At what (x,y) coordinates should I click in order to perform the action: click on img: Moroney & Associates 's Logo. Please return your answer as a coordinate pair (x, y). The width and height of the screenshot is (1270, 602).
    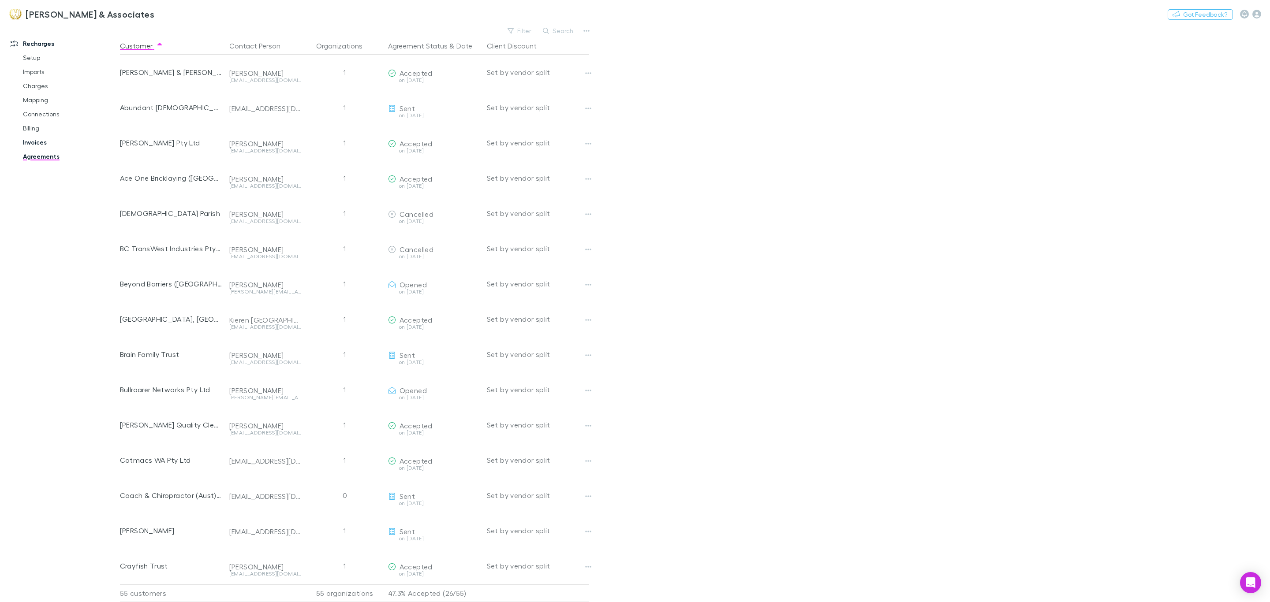
    Looking at the image, I should click on (15, 14).